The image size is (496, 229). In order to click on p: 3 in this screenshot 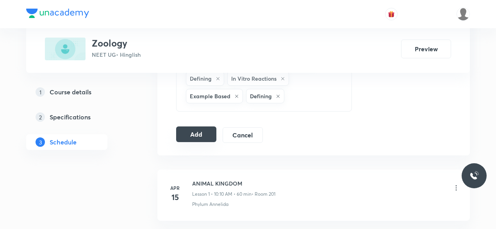, I will do `click(40, 142)`.